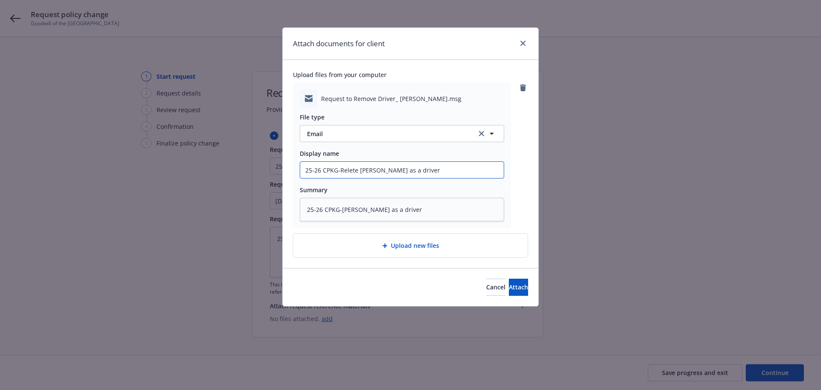 This screenshot has width=821, height=390. Describe the element at coordinates (402, 133) in the screenshot. I see `button: Emailclear selection` at that location.